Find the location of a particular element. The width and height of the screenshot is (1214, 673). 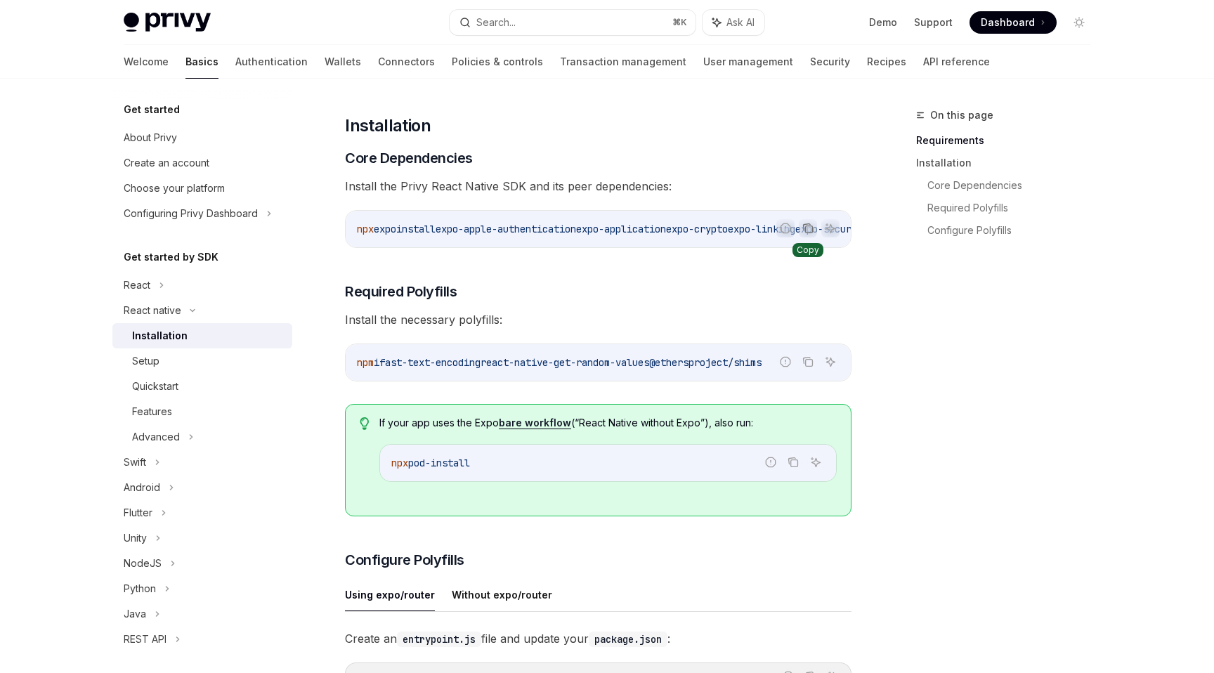

span: Core Dependencies is located at coordinates (409, 158).